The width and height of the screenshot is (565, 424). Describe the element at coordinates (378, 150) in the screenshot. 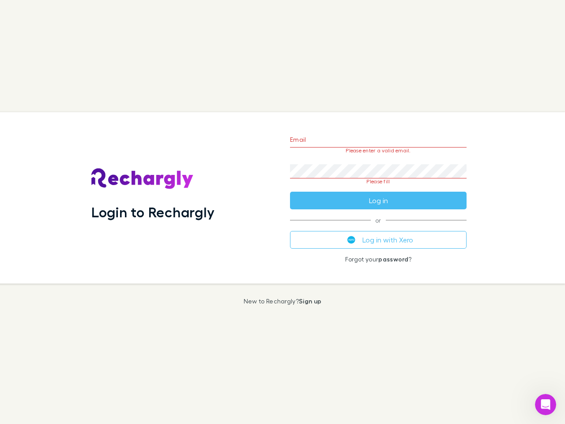

I see `p: Please enter a valid email.` at that location.